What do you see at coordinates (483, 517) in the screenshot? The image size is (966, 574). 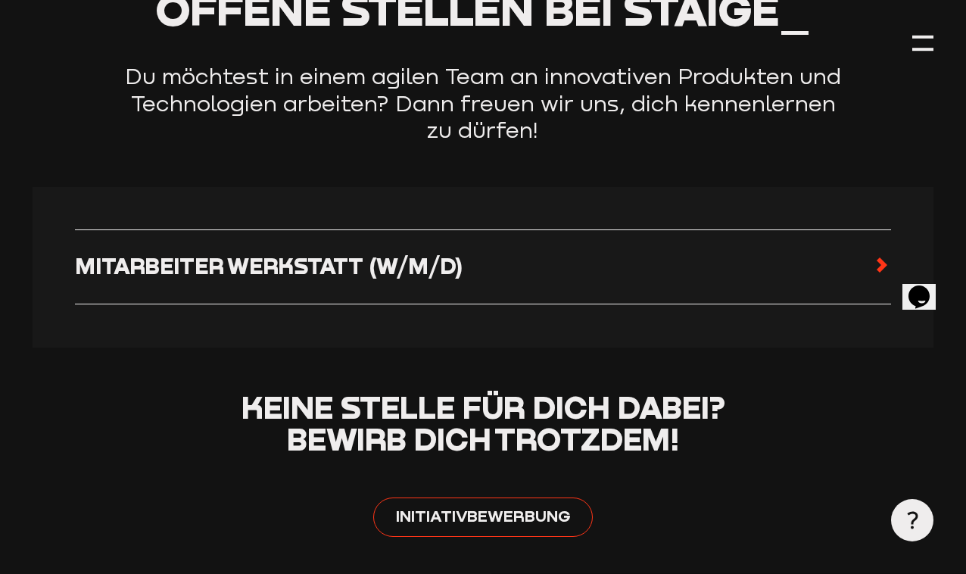 I see `a: INITIATIVBEWERBUNG` at bounding box center [483, 517].